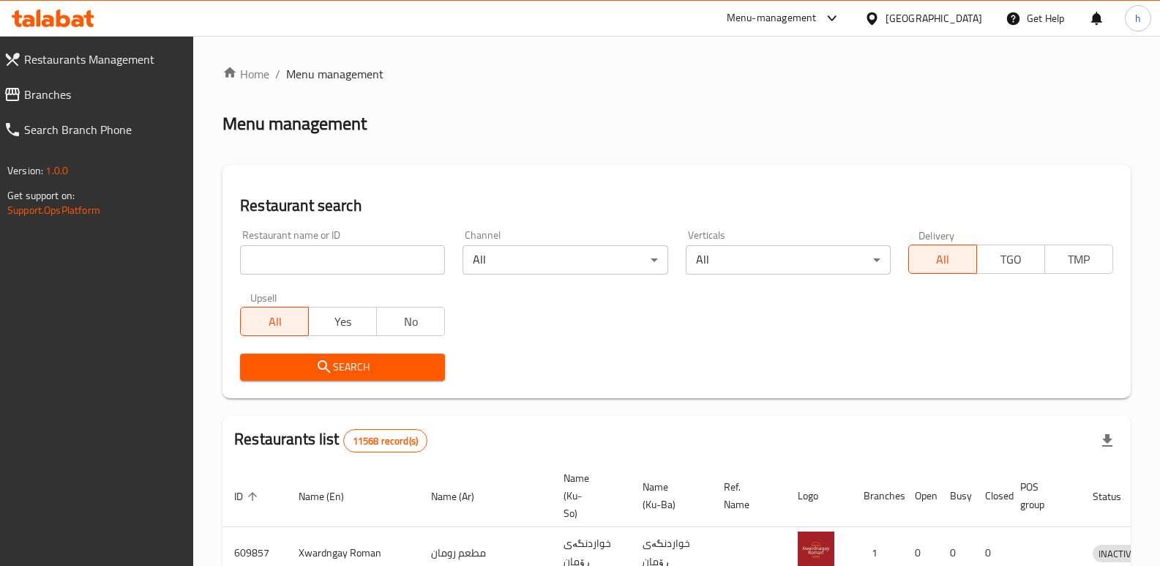 Image resolution: width=1160 pixels, height=566 pixels. What do you see at coordinates (334, 74) in the screenshot?
I see `span: Menu management` at bounding box center [334, 74].